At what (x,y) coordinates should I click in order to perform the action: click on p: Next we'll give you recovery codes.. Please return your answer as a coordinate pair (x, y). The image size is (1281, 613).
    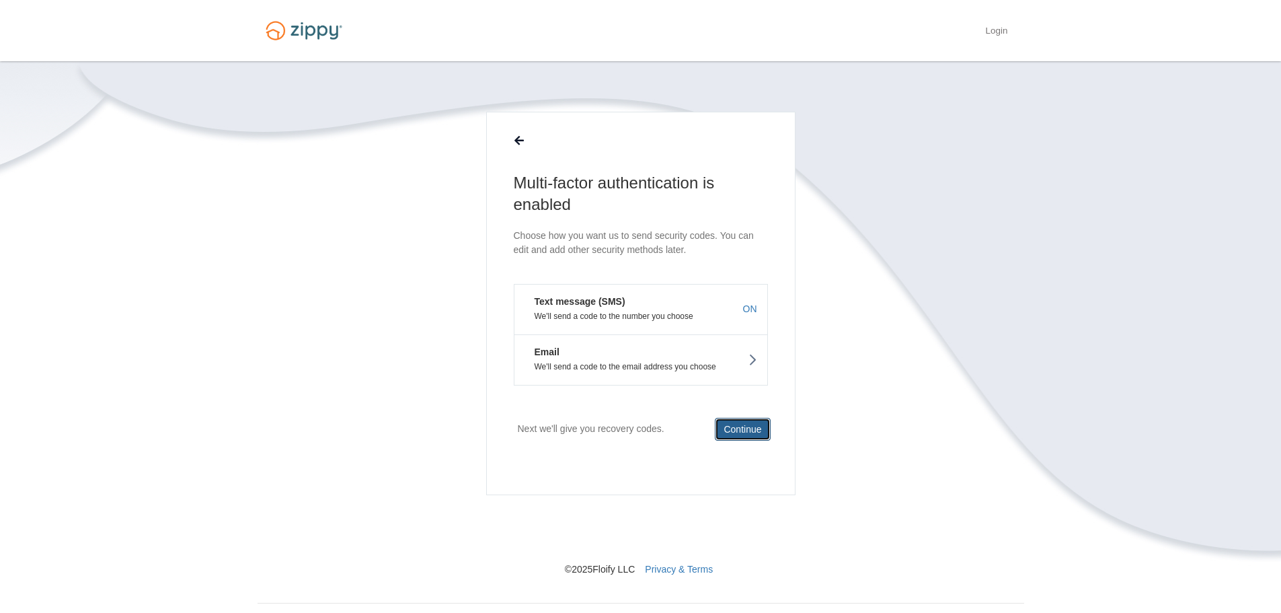
    Looking at the image, I should click on (591, 428).